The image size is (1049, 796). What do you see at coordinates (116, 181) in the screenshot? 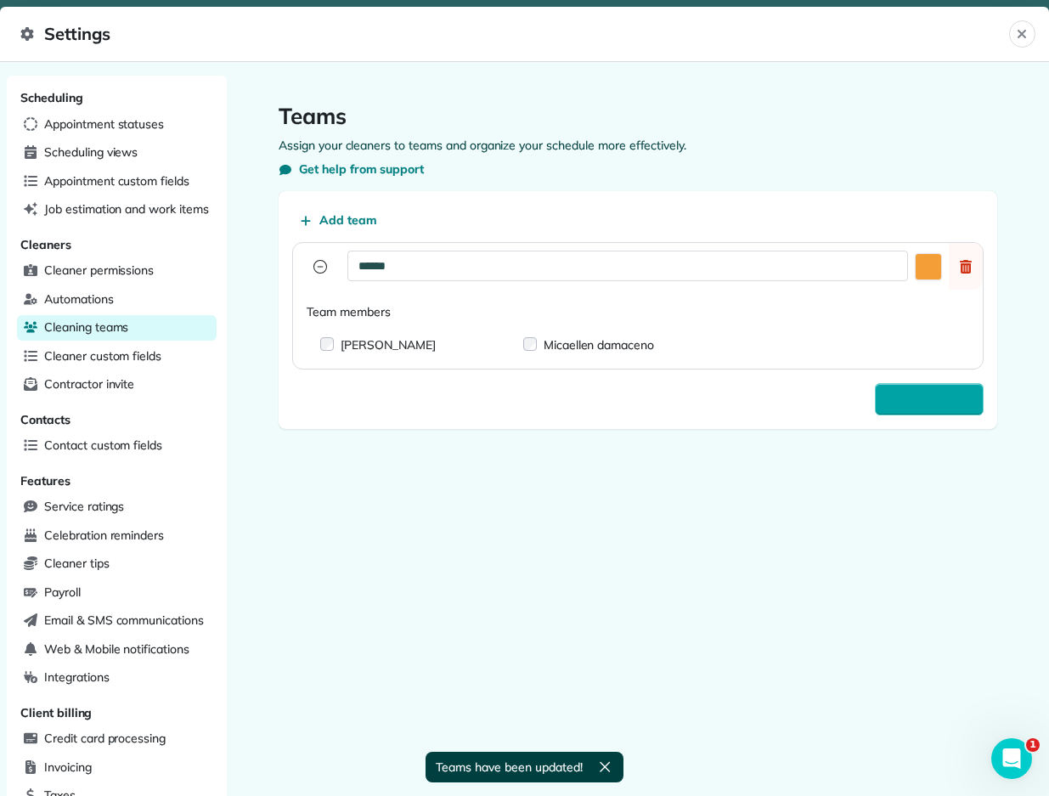
I see `span: Appointment custom fields` at bounding box center [116, 181].